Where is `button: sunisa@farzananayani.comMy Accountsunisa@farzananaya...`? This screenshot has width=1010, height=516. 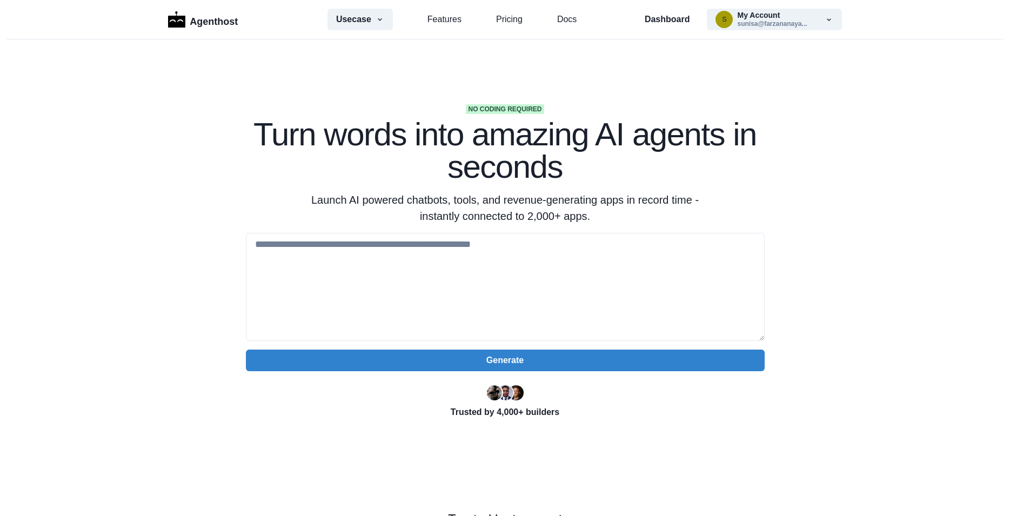 button: sunisa@farzananayani.comMy Accountsunisa@farzananaya... is located at coordinates (774, 19).